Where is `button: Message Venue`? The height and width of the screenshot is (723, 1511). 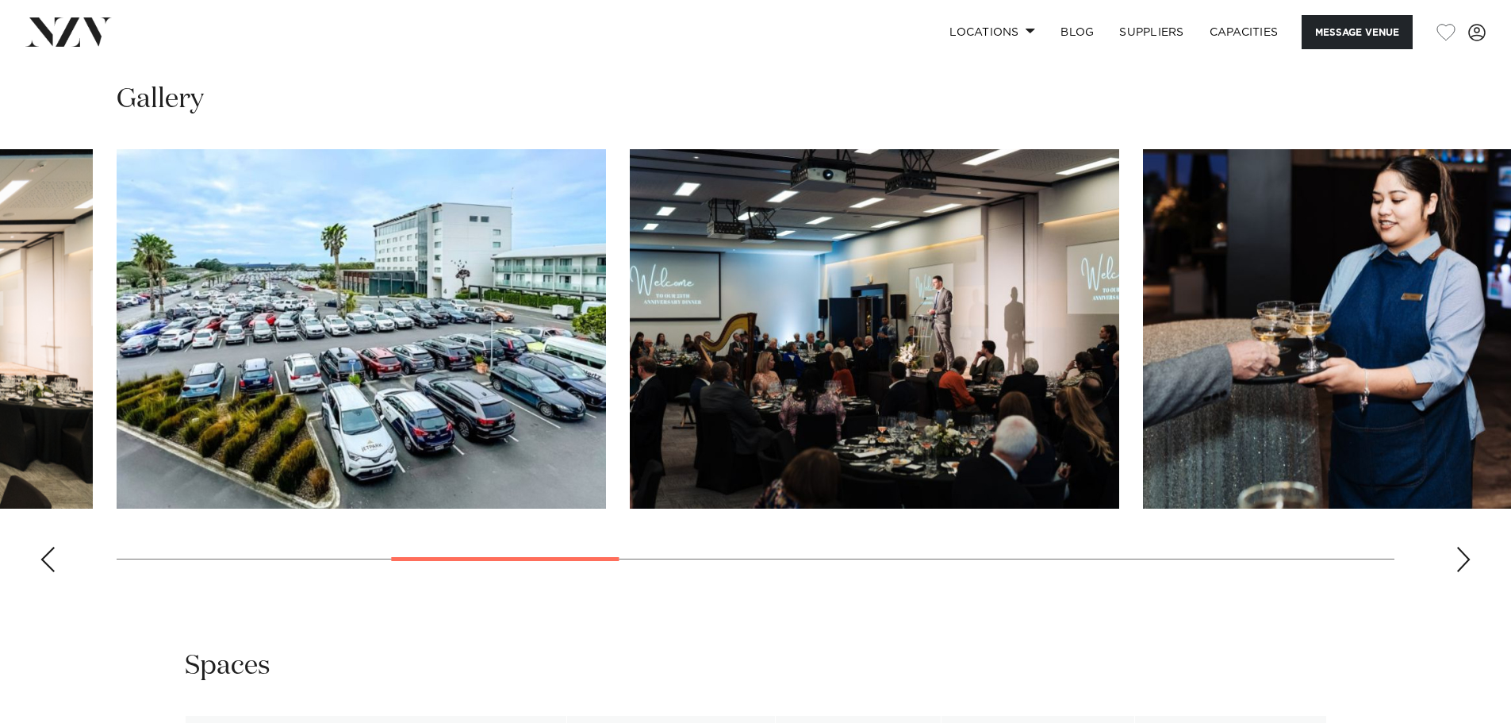 button: Message Venue is located at coordinates (1357, 32).